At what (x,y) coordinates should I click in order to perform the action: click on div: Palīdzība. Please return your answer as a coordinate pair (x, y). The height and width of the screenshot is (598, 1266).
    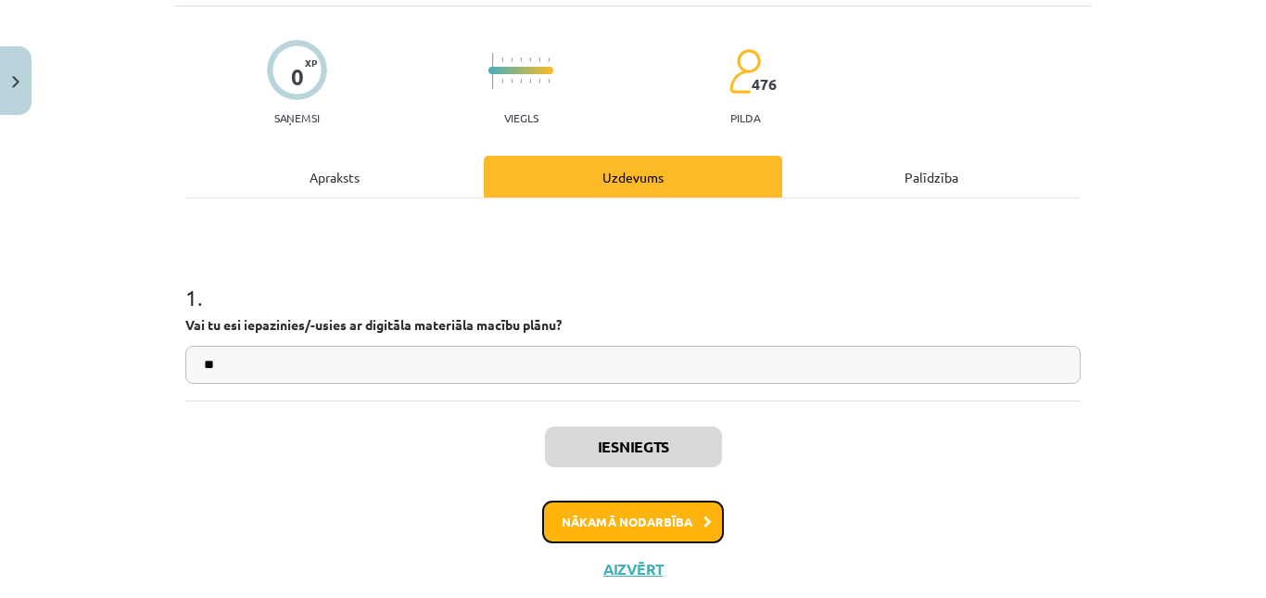
    Looking at the image, I should click on (932, 176).